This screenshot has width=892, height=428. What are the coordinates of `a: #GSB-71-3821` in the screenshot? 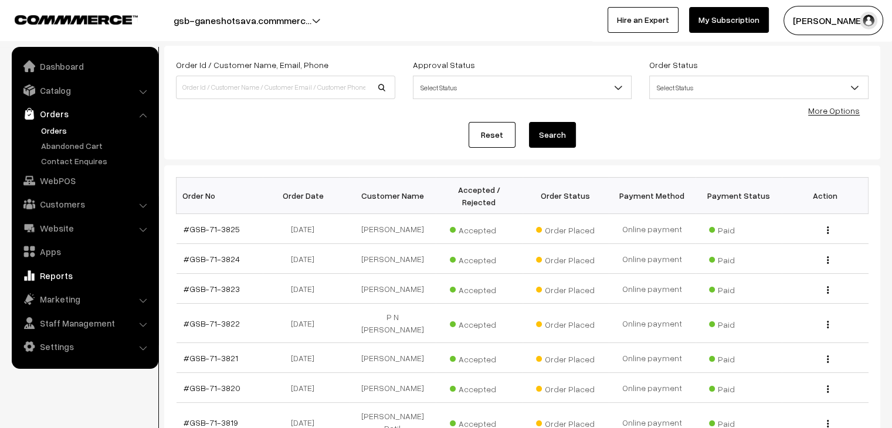 It's located at (211, 358).